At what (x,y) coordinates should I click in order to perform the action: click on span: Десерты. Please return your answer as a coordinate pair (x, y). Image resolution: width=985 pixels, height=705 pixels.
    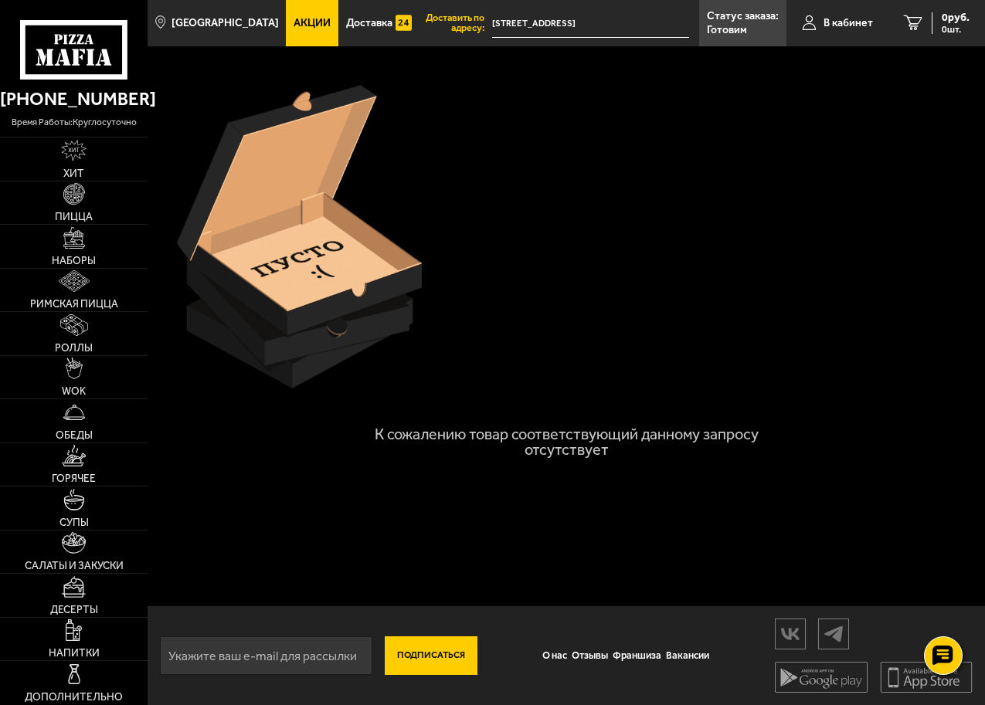
    Looking at the image, I should click on (74, 610).